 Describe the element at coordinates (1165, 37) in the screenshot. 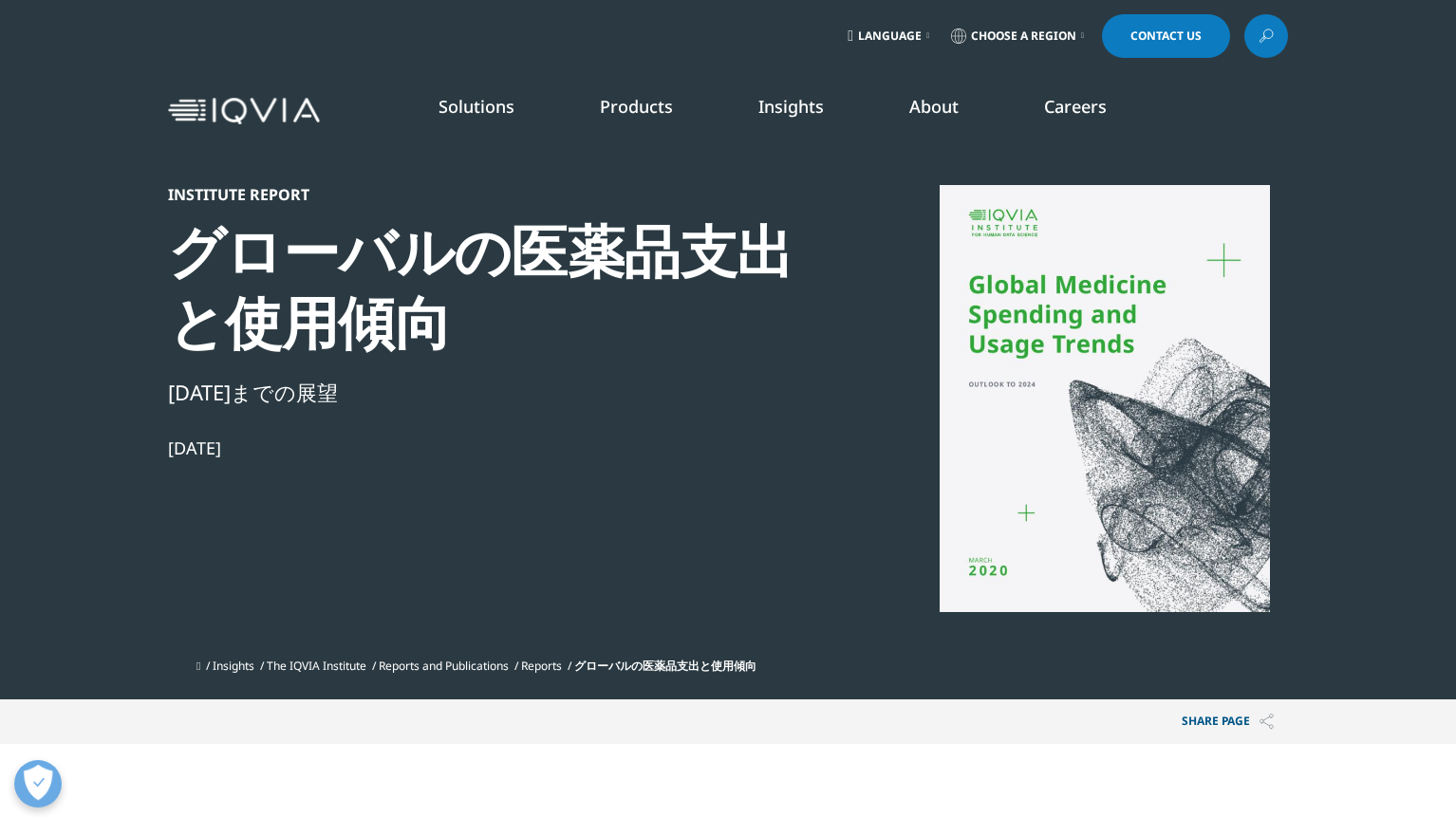

I see `span: Contact Us` at that location.